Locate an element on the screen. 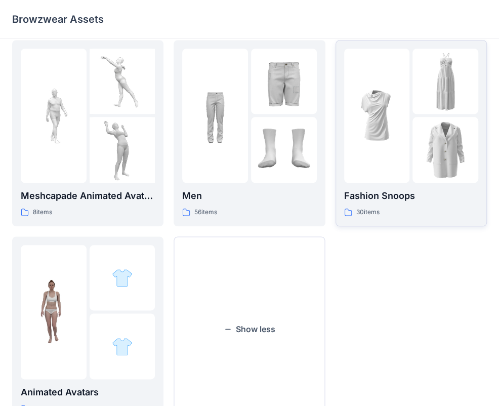 This screenshot has height=406, width=499. p: 56 items is located at coordinates (205, 212).